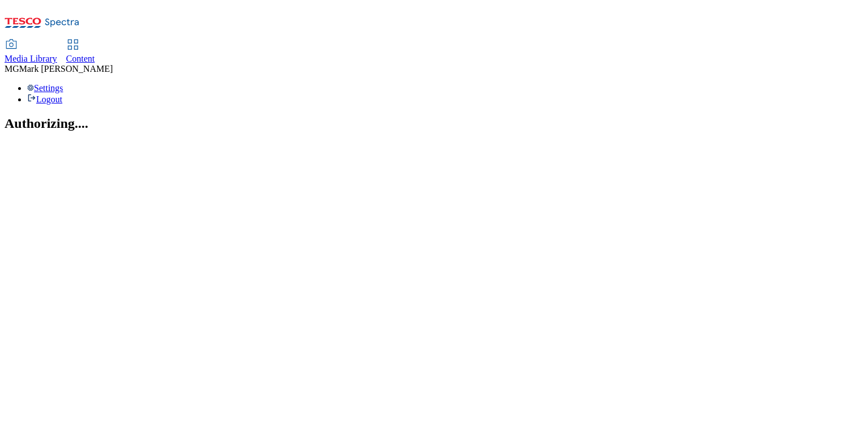 The width and height of the screenshot is (855, 426). Describe the element at coordinates (31, 52) in the screenshot. I see `a: Media Library` at that location.